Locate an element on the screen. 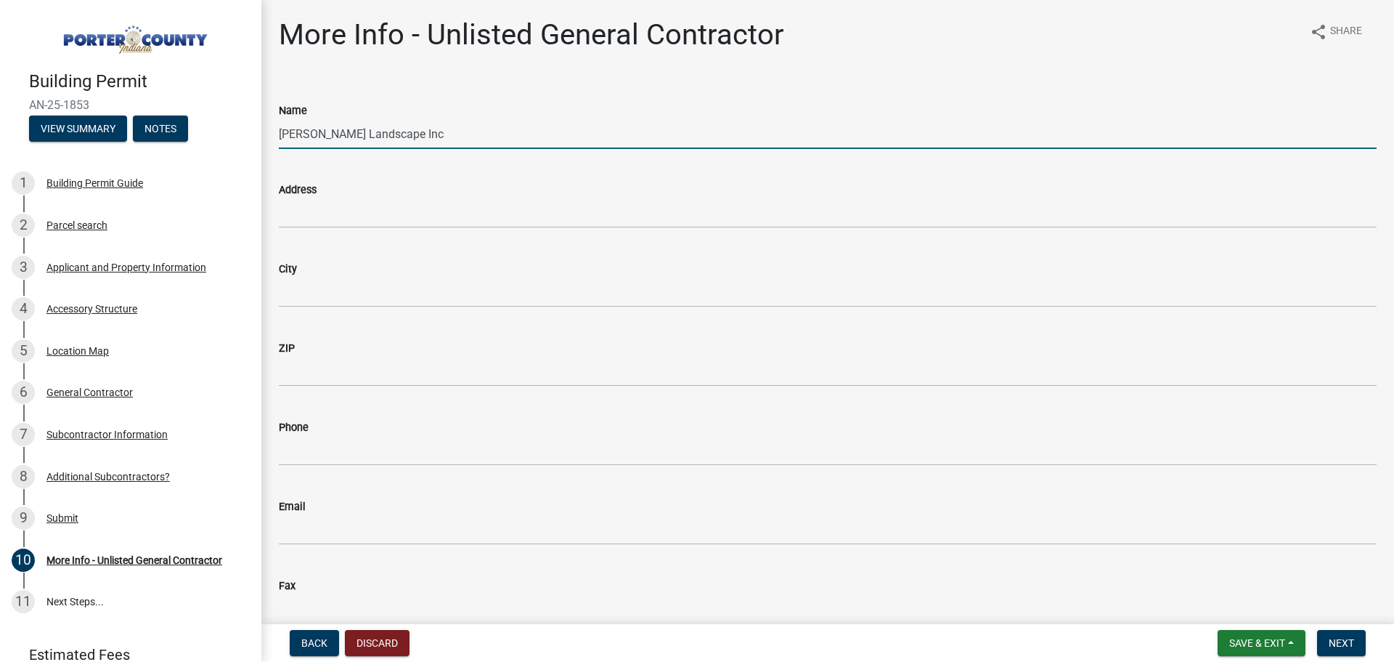  label: Phone is located at coordinates (293, 428).